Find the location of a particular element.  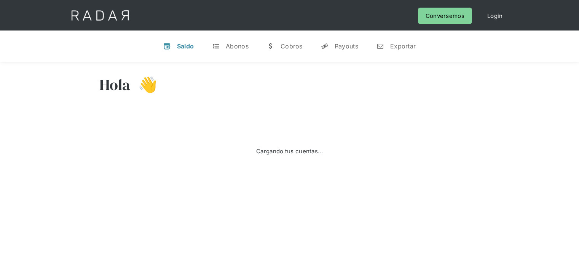

div: Cobros is located at coordinates (292, 46).